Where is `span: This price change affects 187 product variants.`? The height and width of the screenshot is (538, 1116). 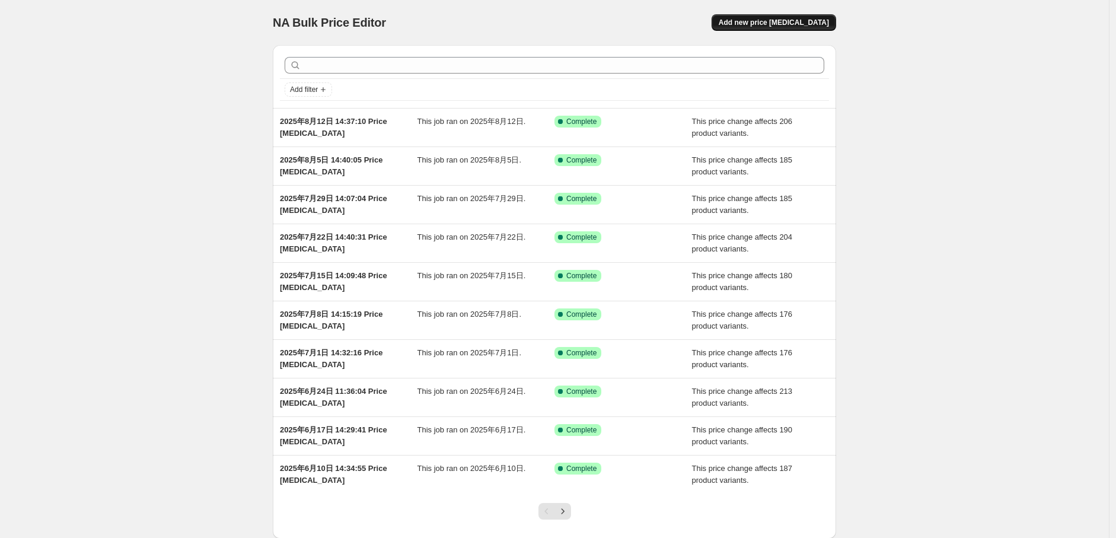
span: This price change affects 187 product variants. is located at coordinates (743, 474).